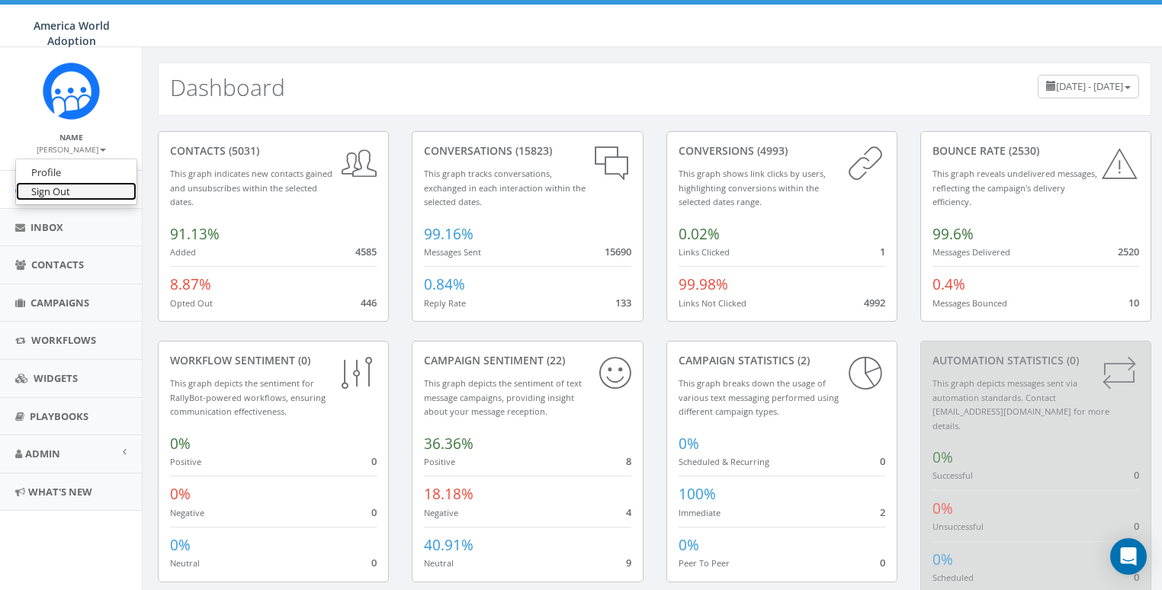 This screenshot has width=1162, height=590. What do you see at coordinates (368, 303) in the screenshot?
I see `span: 446` at bounding box center [368, 303].